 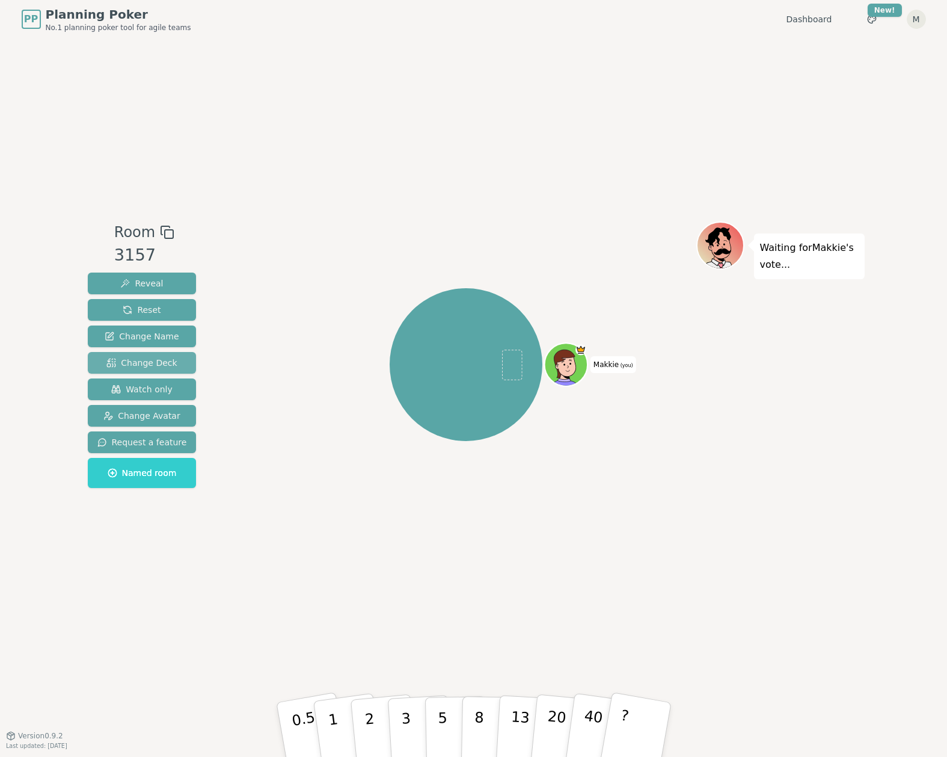 What do you see at coordinates (31, 19) in the screenshot?
I see `span: PP` at bounding box center [31, 19].